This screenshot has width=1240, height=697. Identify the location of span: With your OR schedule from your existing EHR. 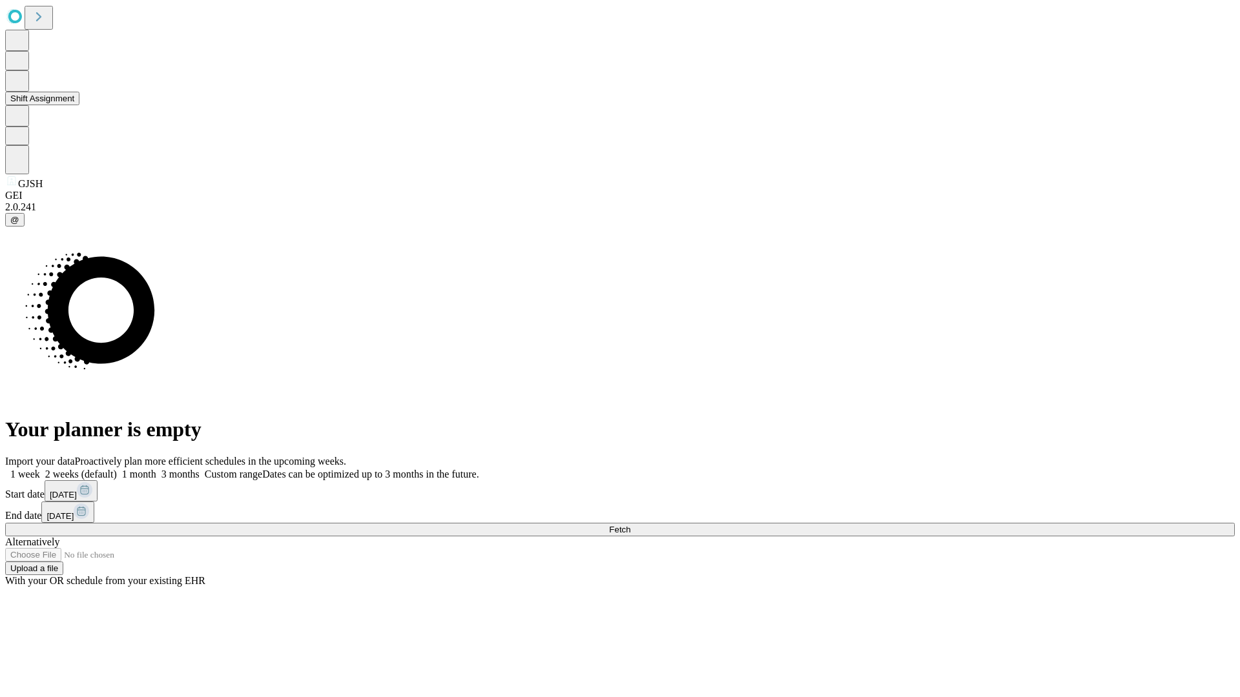
(105, 581).